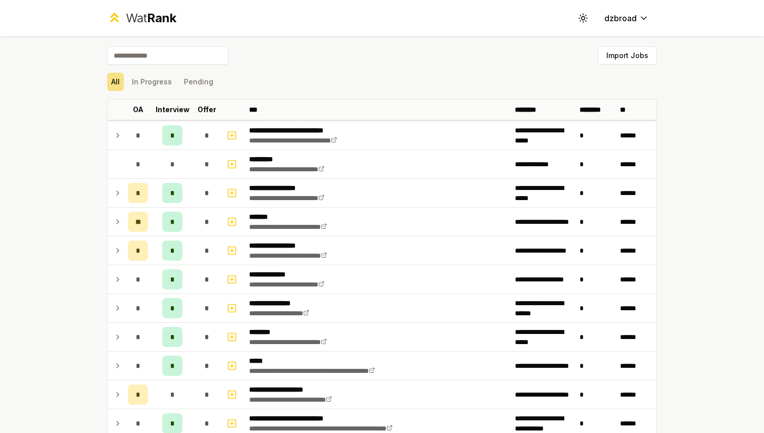  What do you see at coordinates (115, 82) in the screenshot?
I see `button: All` at bounding box center [115, 82].